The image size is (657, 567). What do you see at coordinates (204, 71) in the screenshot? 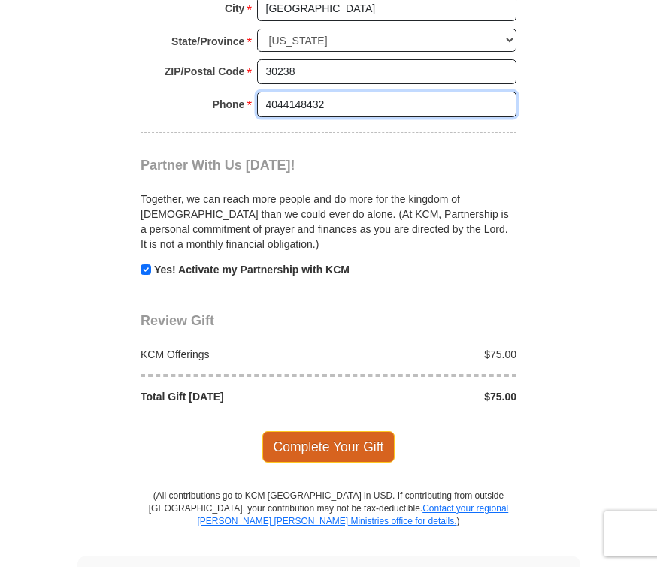
I see `strong: ZIP/Postal Code` at bounding box center [204, 71].